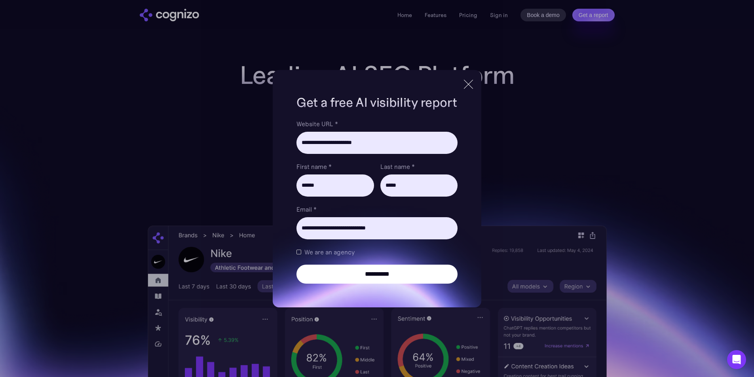  What do you see at coordinates (377, 209) in the screenshot?
I see `label: Email *` at bounding box center [377, 209].